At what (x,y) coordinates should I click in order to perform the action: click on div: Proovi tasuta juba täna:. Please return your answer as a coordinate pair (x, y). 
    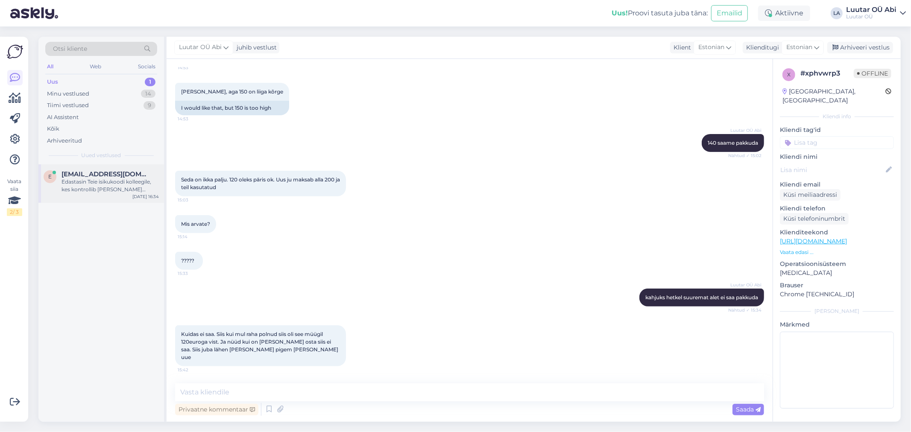
    Looking at the image, I should click on (660, 13).